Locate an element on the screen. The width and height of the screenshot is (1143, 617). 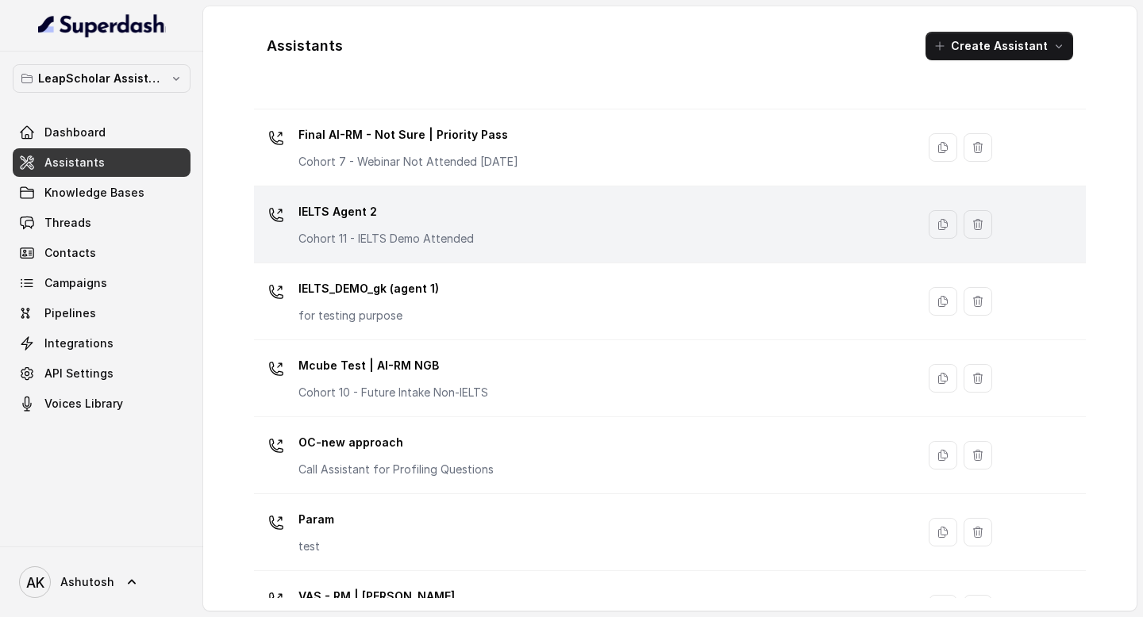
a: Dashboard is located at coordinates (102, 133).